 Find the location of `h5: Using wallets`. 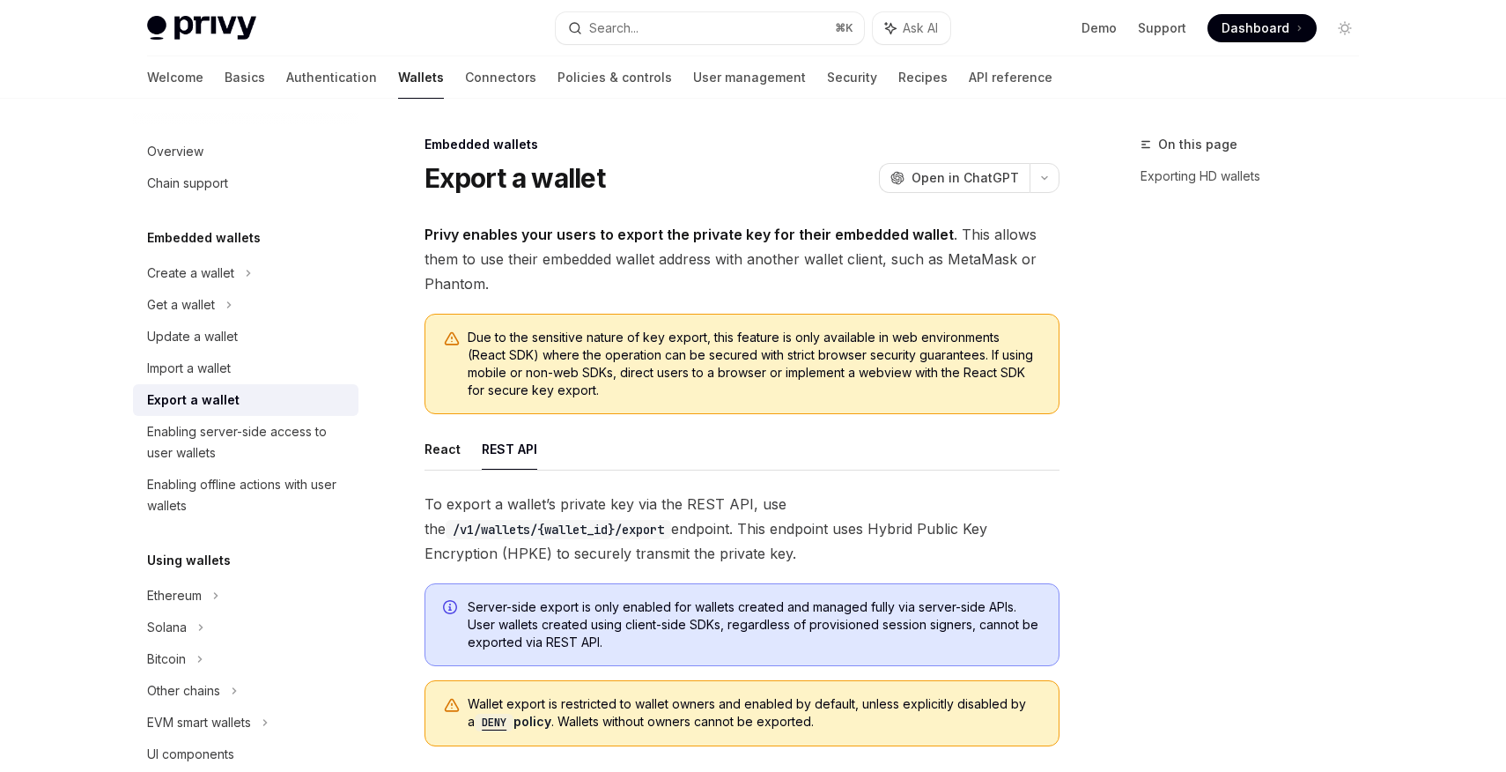

h5: Using wallets is located at coordinates (188, 560).